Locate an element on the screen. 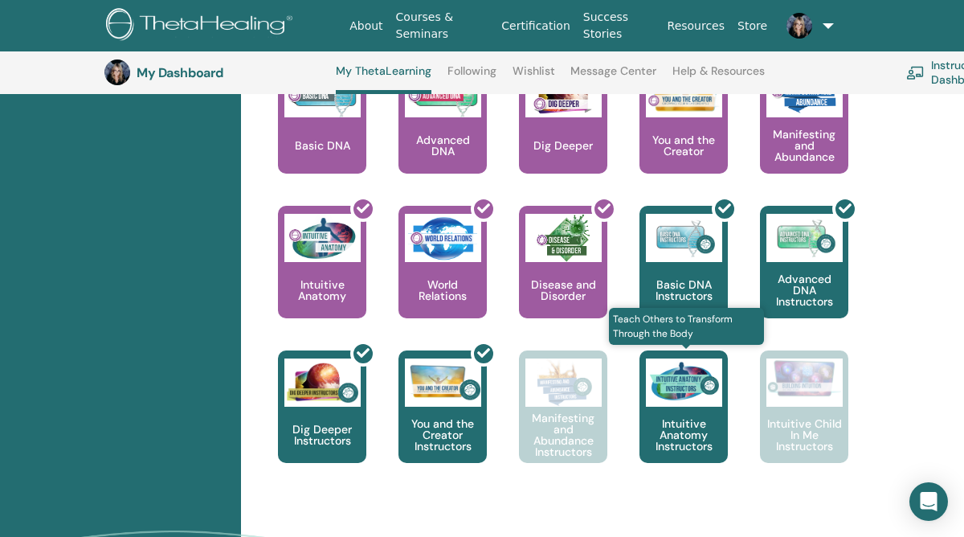 This screenshot has height=537, width=964. p: You and the Creator Instructors is located at coordinates (443, 435).